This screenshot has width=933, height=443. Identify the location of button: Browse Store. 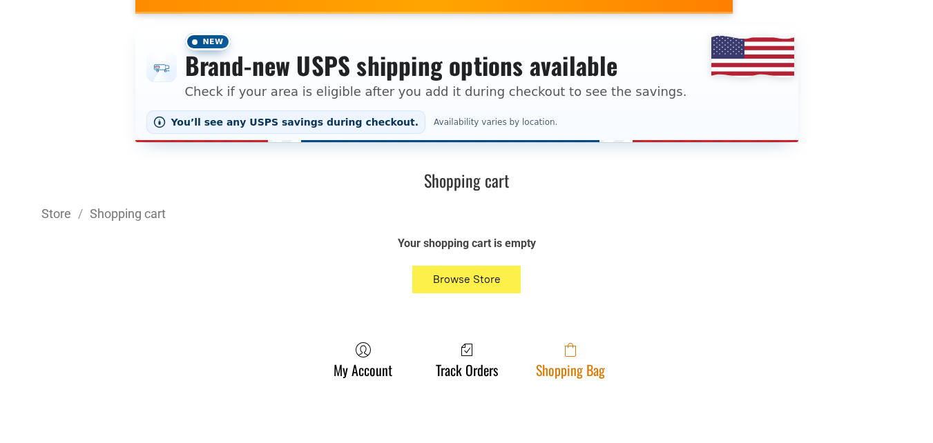
(467, 280).